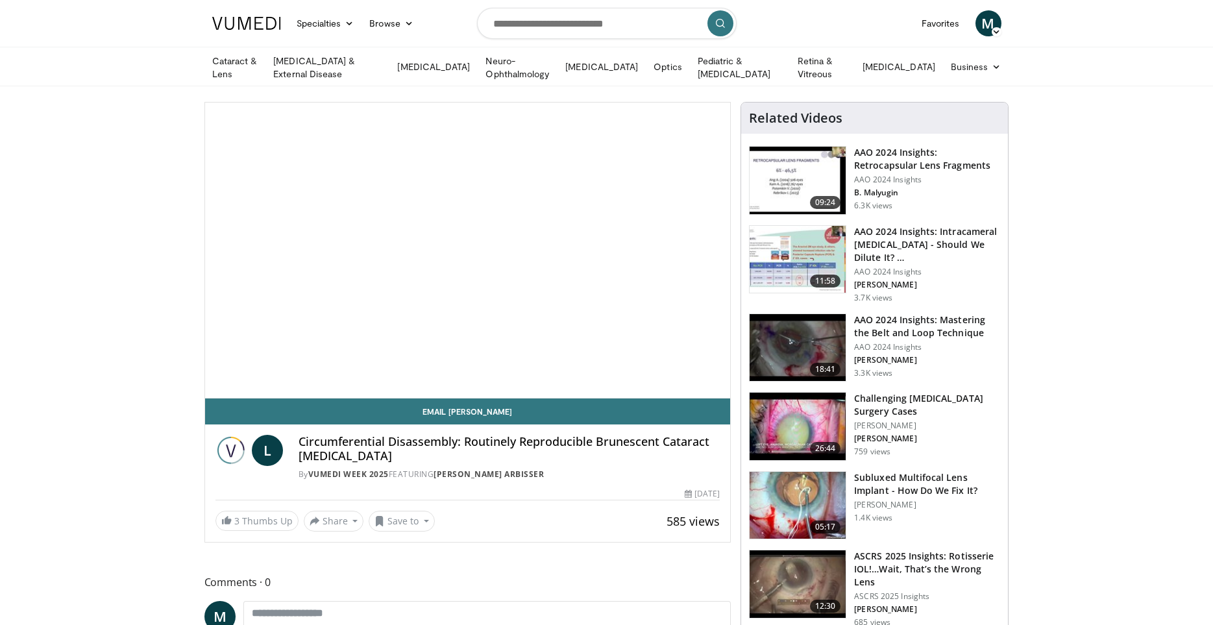  I want to click on a: Retina & Vitreous, so click(823, 68).